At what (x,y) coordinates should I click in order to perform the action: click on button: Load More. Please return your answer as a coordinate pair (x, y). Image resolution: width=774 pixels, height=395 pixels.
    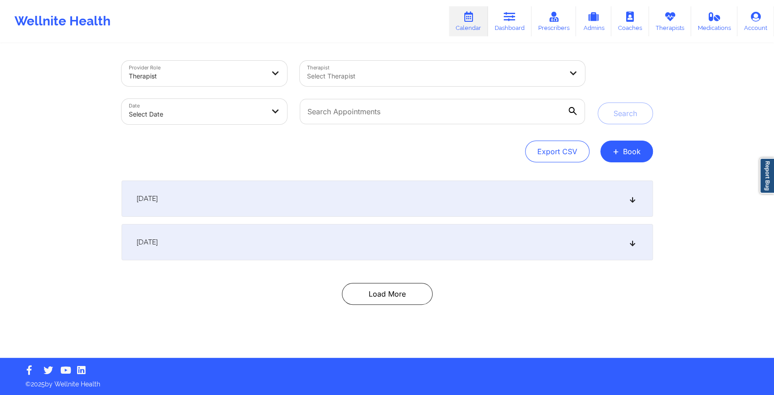
    Looking at the image, I should click on (387, 294).